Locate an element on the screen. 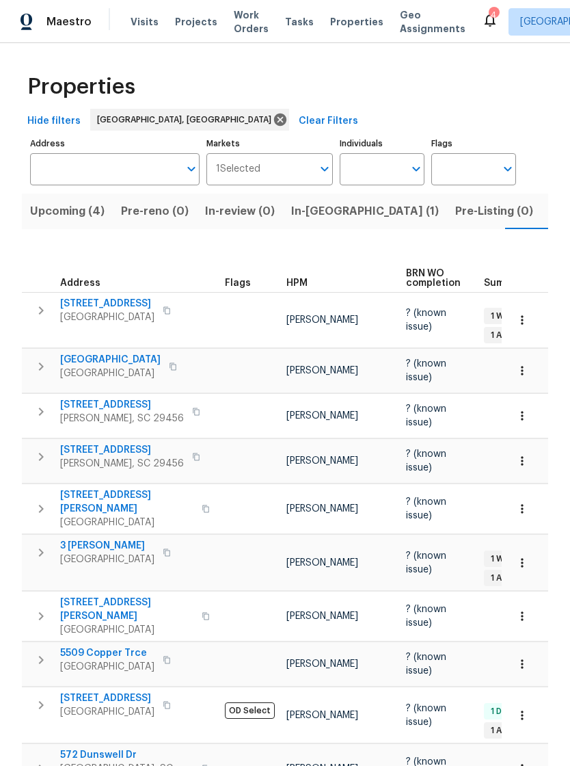 The height and width of the screenshot is (766, 570). span: Visits is located at coordinates (144, 22).